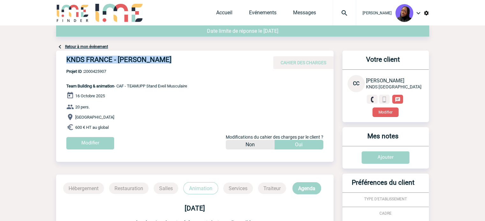  I want to click on h3: Préférences du client, so click(383, 186).